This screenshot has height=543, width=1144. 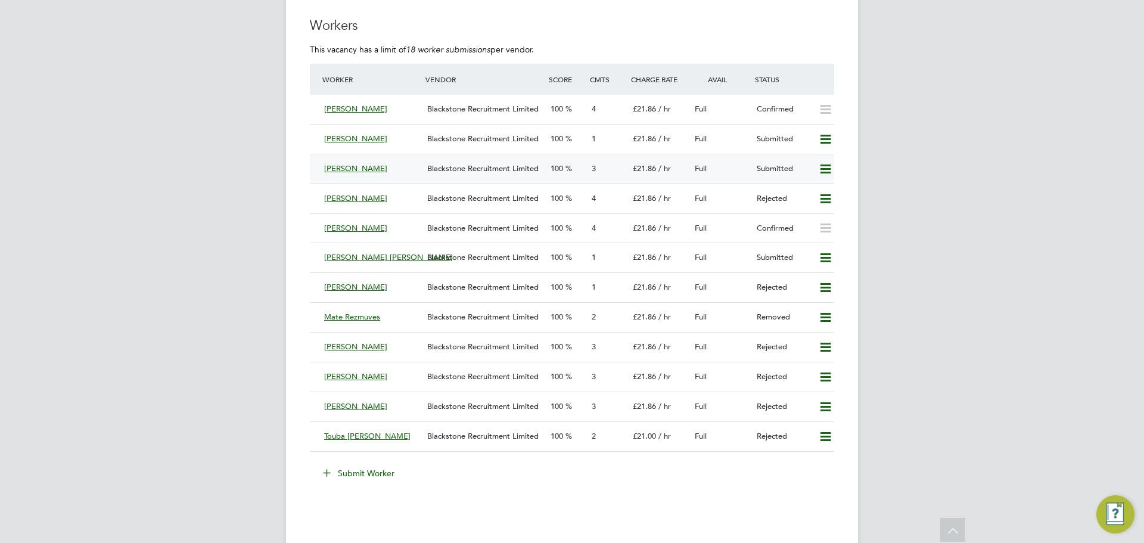 I want to click on p: This vacancy has a limit of per vendor., so click(x=572, y=49).